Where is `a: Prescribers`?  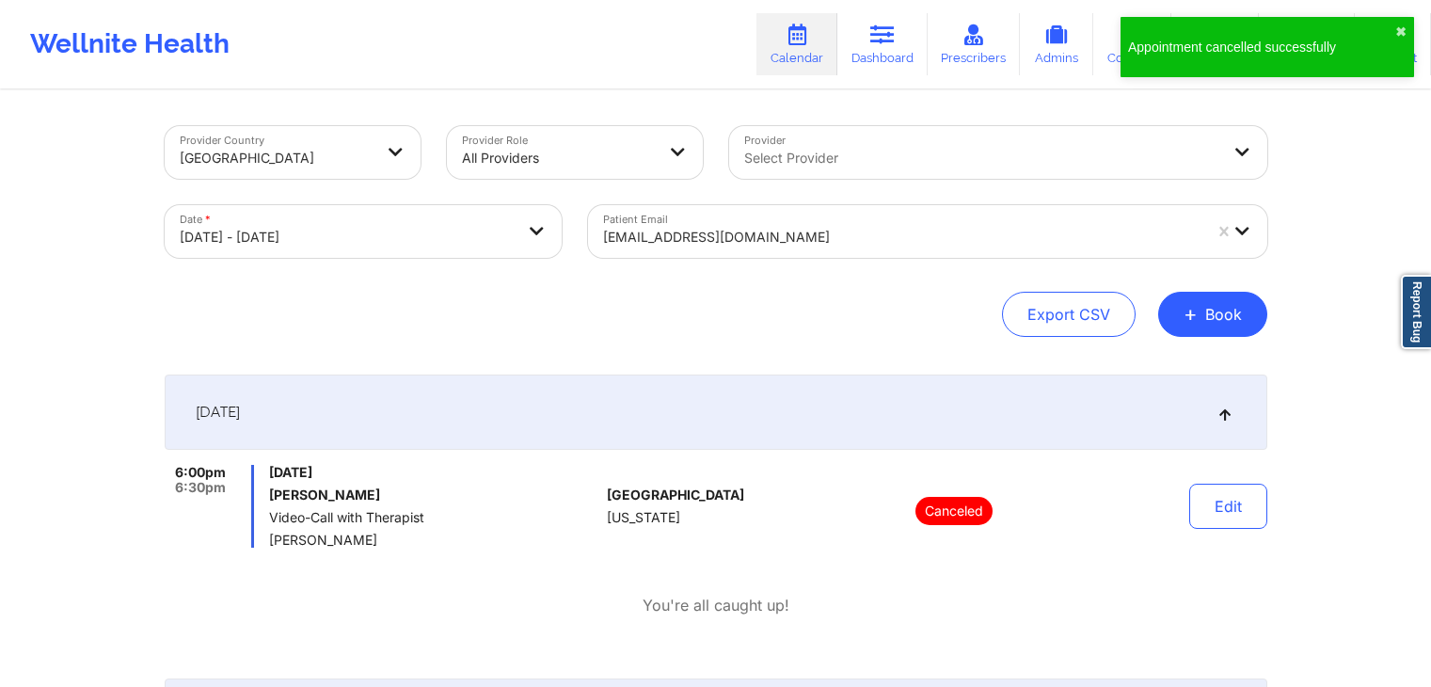
a: Prescribers is located at coordinates (974, 44).